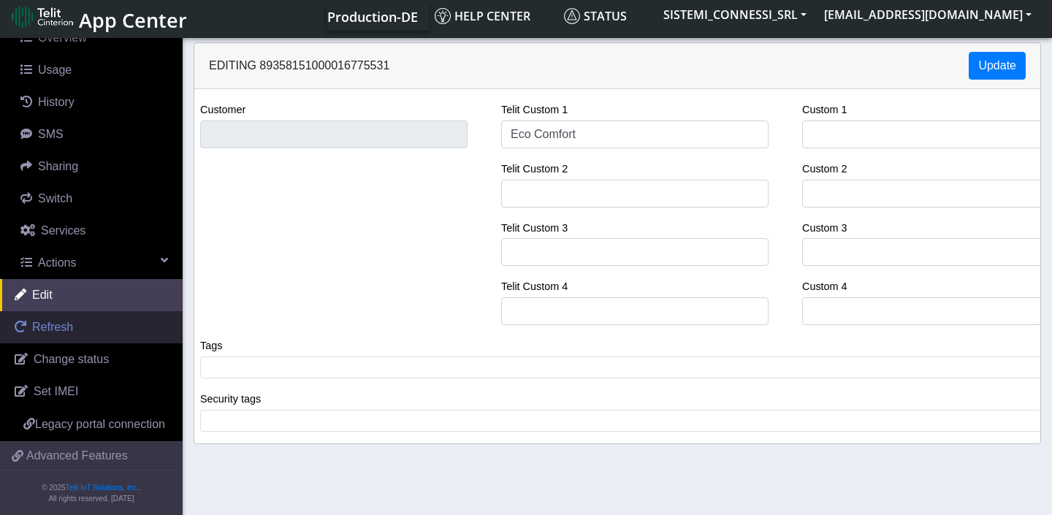 This screenshot has width=1052, height=515. Describe the element at coordinates (493, 16) in the screenshot. I see `a: Help center` at that location.